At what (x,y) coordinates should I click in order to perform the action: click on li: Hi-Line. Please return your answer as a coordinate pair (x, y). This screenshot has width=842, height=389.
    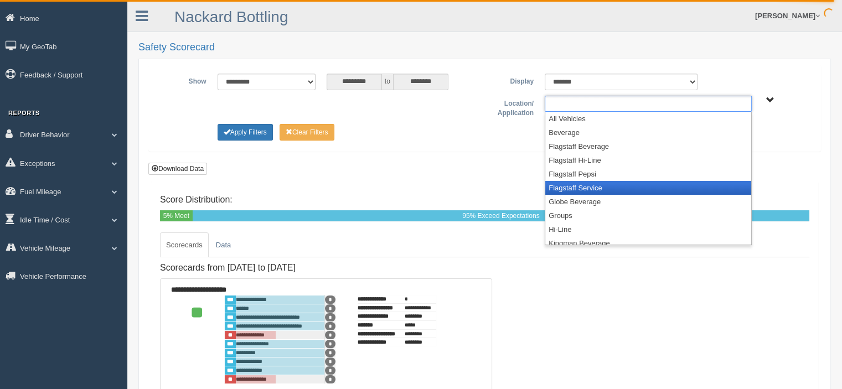
    Looking at the image, I should click on (649, 229).